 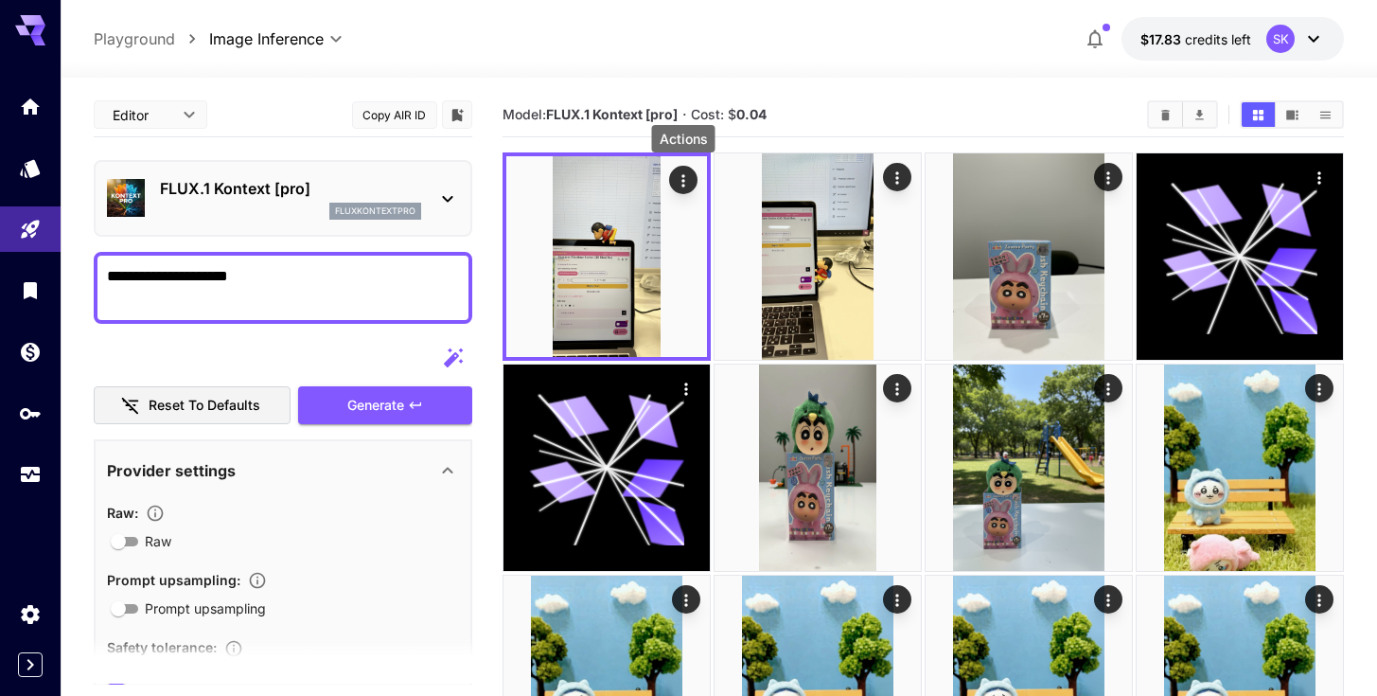 I want to click on button: $17.8283SK, so click(x=1232, y=39).